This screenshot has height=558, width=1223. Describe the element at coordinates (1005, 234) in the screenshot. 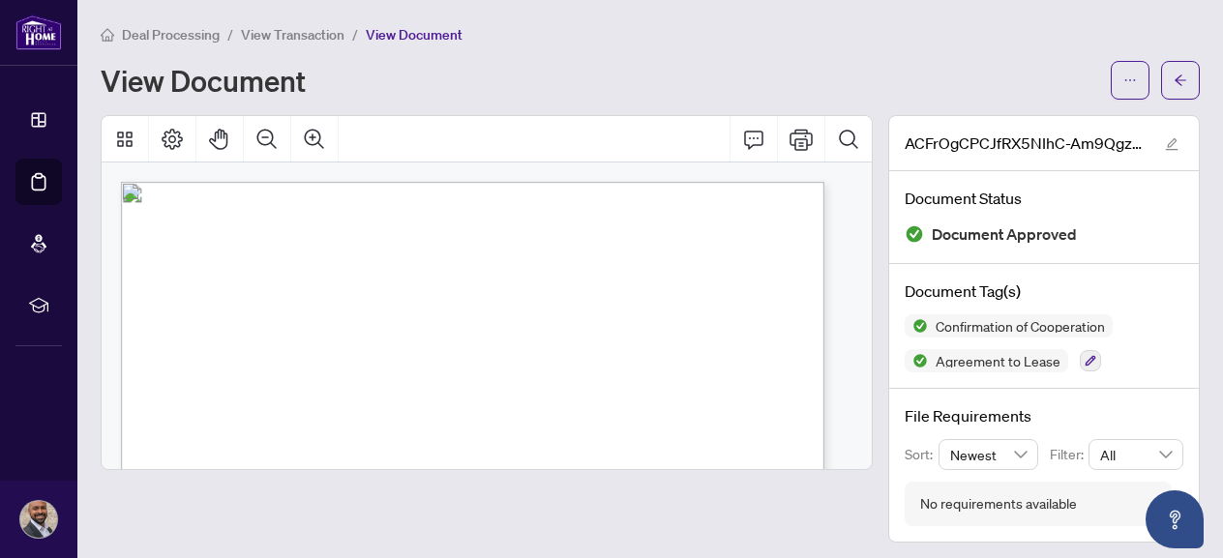

I see `span: Document Approved` at that location.